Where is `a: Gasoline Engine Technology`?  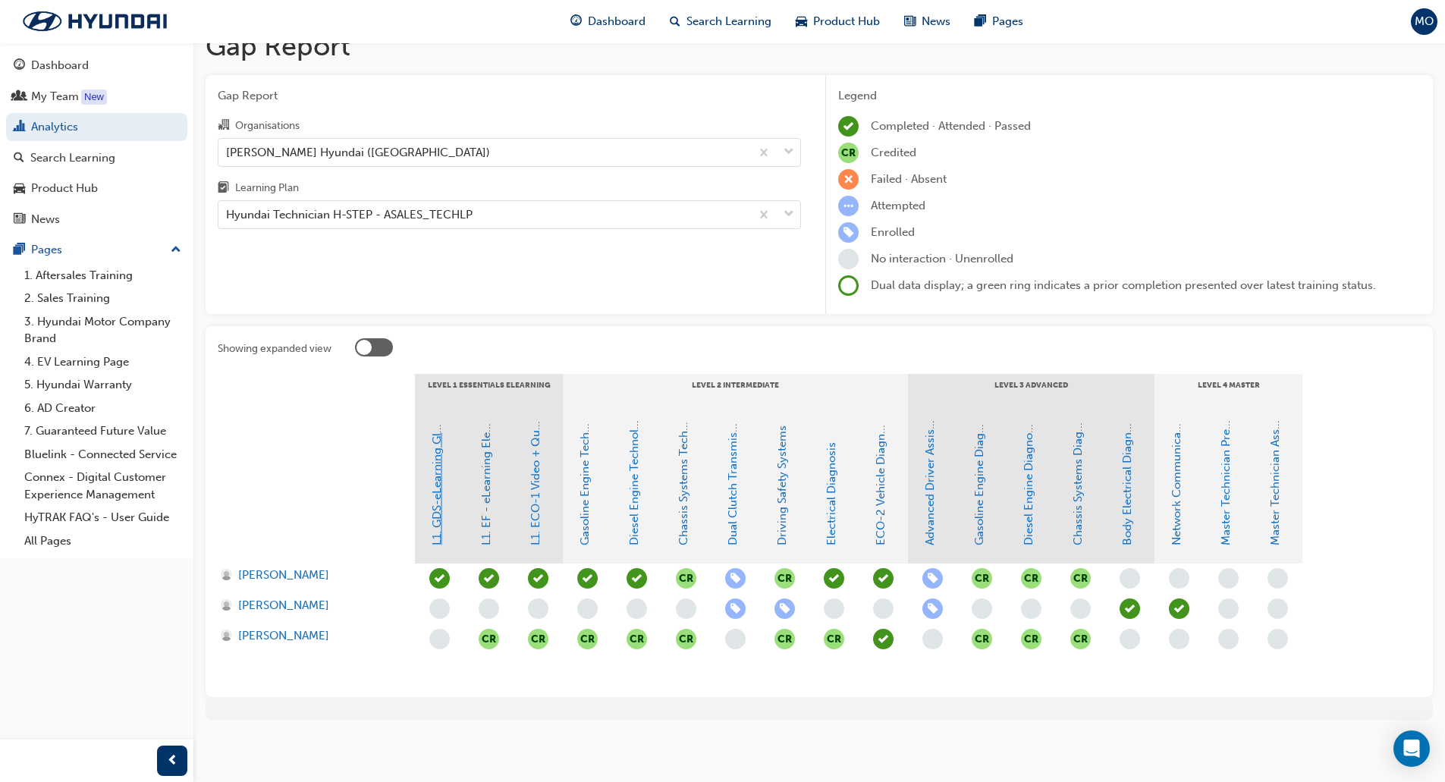 a: Gasoline Engine Technology is located at coordinates (585, 470).